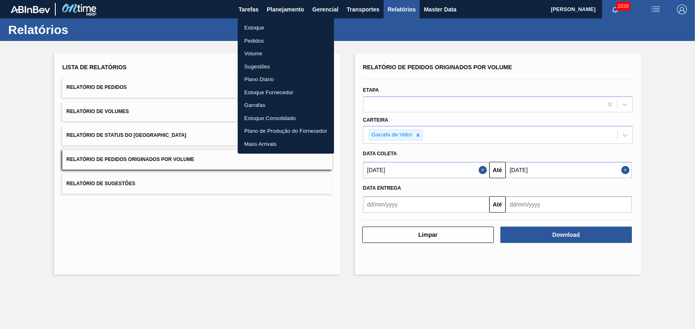  Describe the element at coordinates (286, 93) in the screenshot. I see `a: Estoque Fornecedor` at that location.